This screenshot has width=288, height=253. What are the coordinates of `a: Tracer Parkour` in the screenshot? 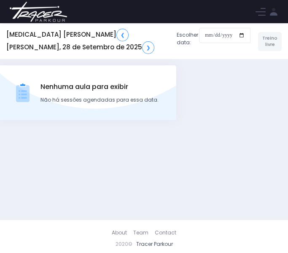 It's located at (154, 244).